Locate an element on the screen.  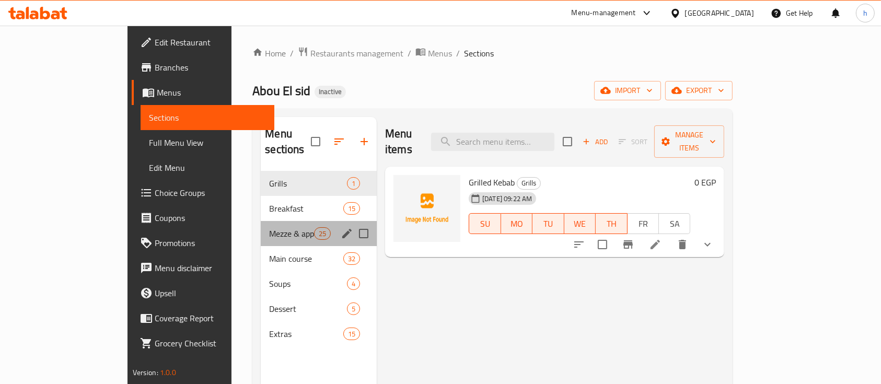
a: Edit Menu is located at coordinates (208, 168).